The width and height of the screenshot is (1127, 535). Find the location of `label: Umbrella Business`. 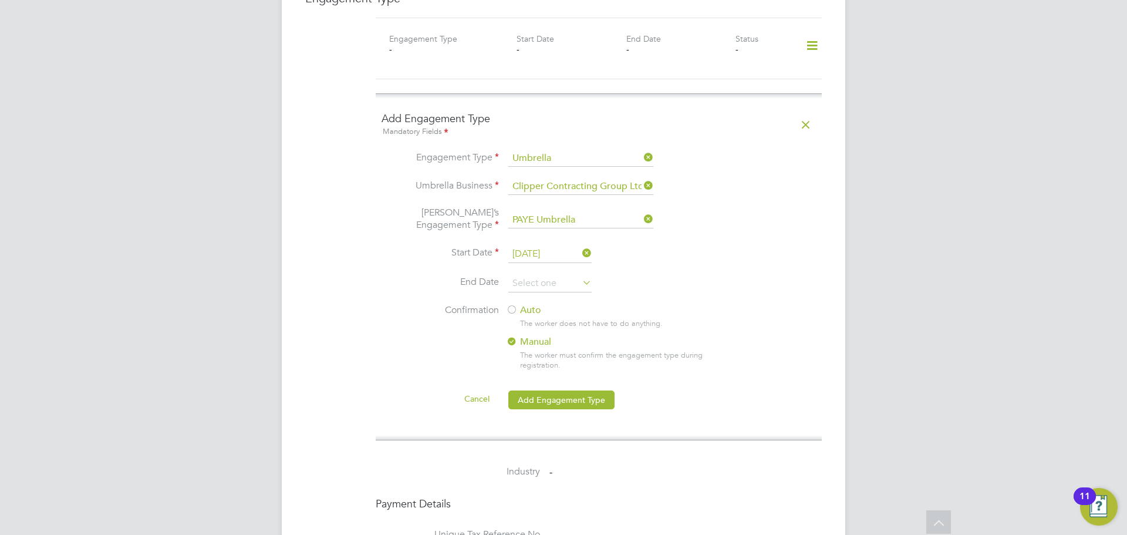

label: Umbrella Business is located at coordinates (440, 186).